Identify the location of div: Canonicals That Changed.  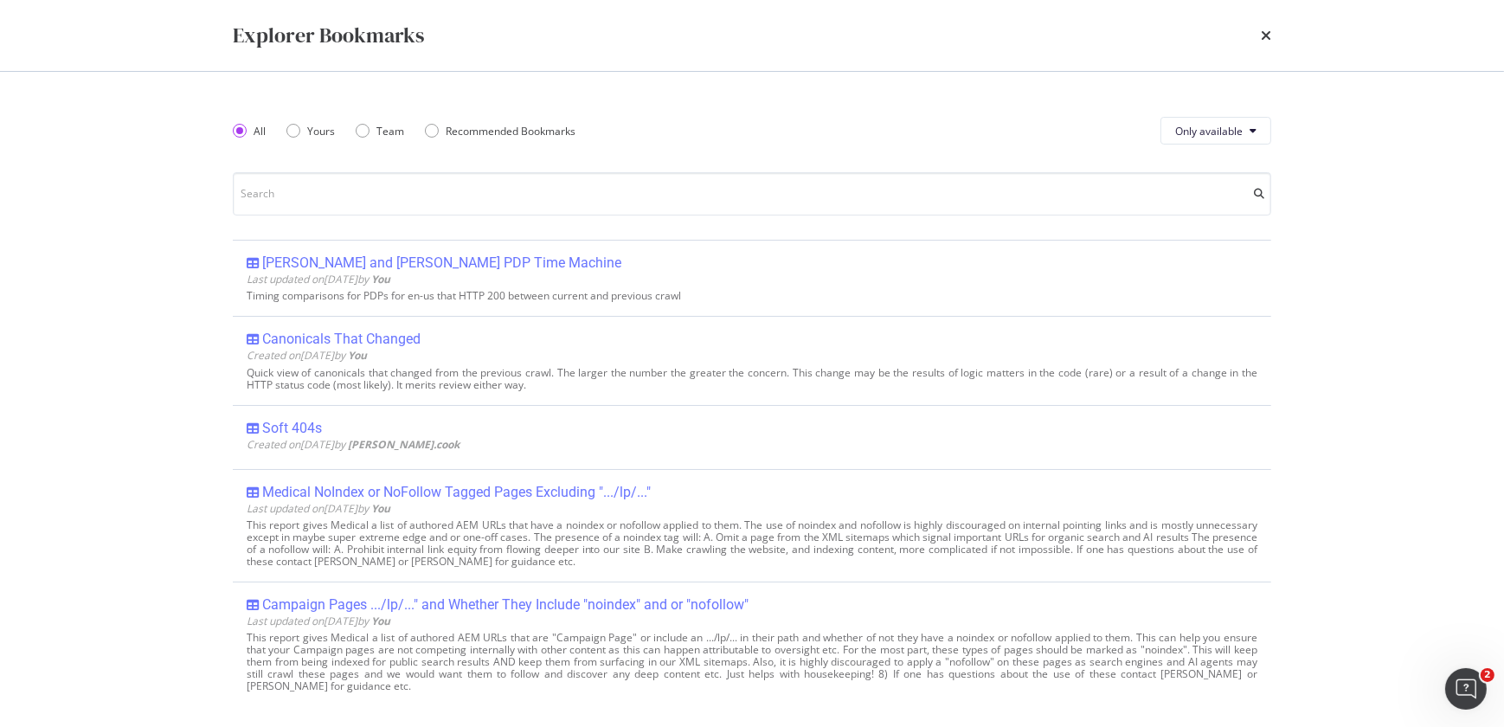
(341, 339).